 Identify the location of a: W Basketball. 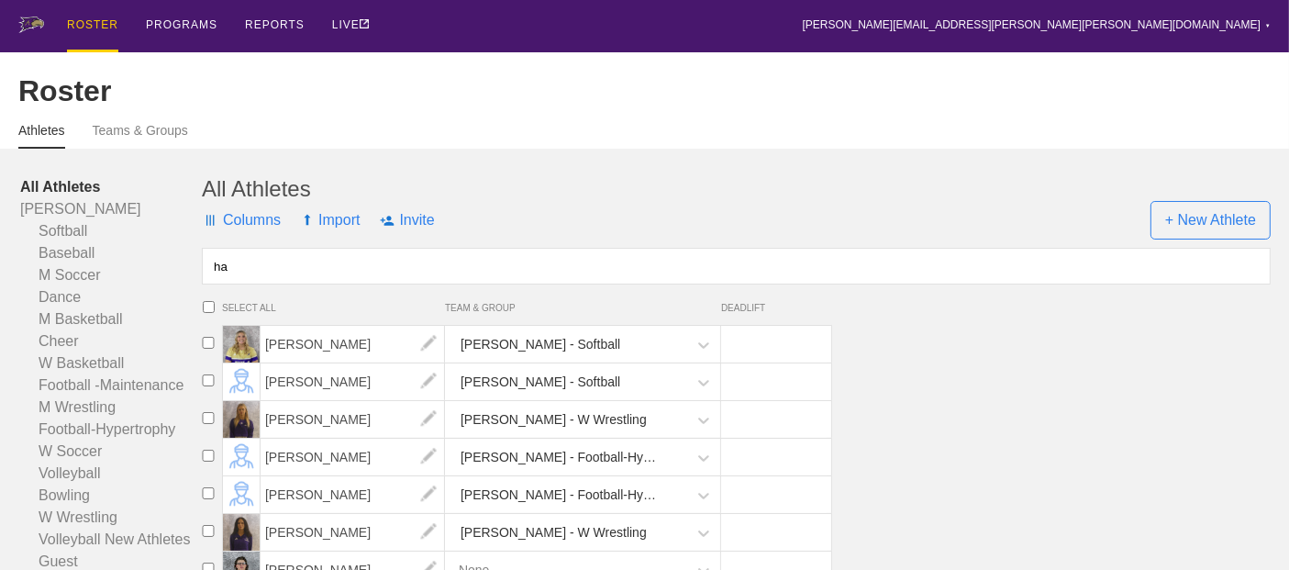
(111, 363).